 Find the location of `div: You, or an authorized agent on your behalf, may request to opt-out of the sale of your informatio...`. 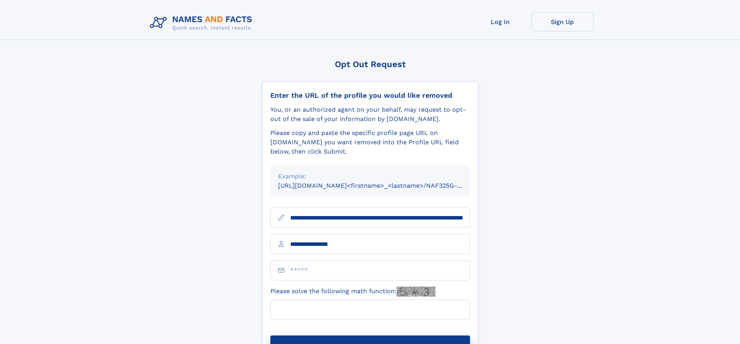

div: You, or an authorized agent on your behalf, may request to opt-out of the sale of your informatio... is located at coordinates (370, 115).